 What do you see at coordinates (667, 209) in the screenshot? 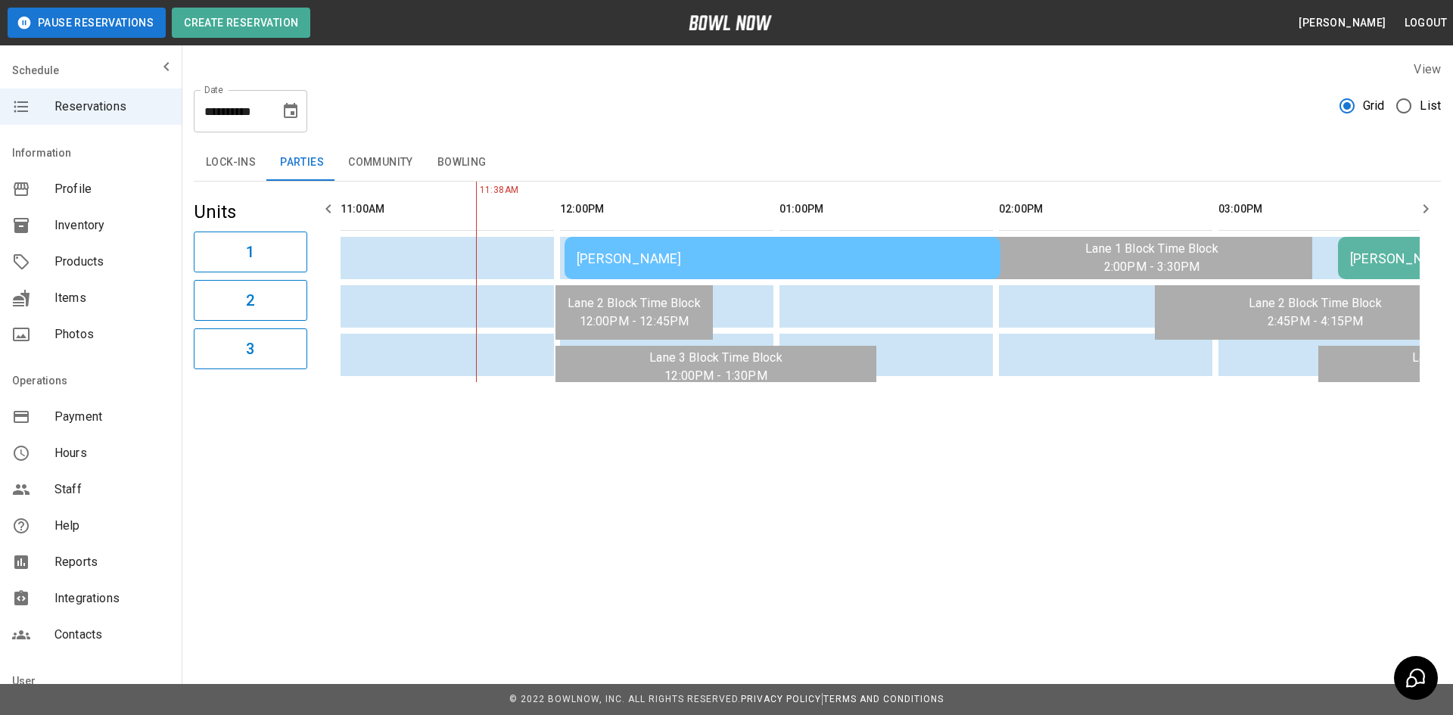
I see `th: 12:00PM` at bounding box center [667, 209].